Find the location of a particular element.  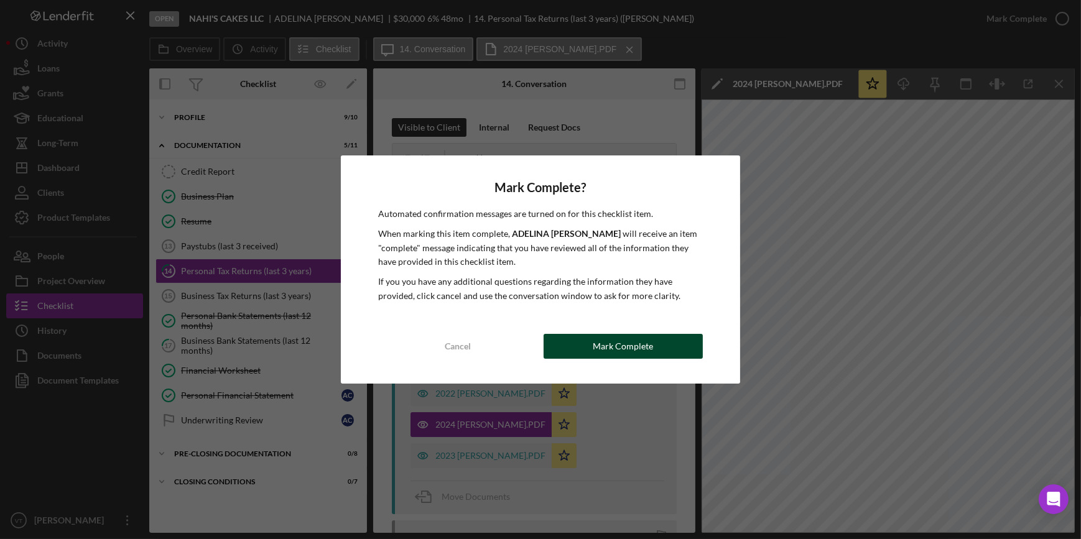

div: Open Intercom Messenger is located at coordinates (1054, 499).